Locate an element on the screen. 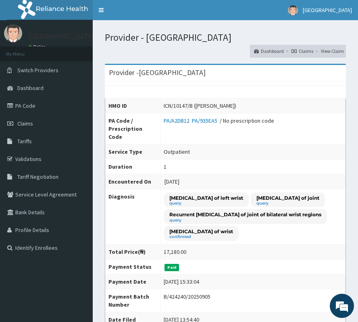 This screenshot has width=358, height=322. th: Payment Date is located at coordinates (133, 282).